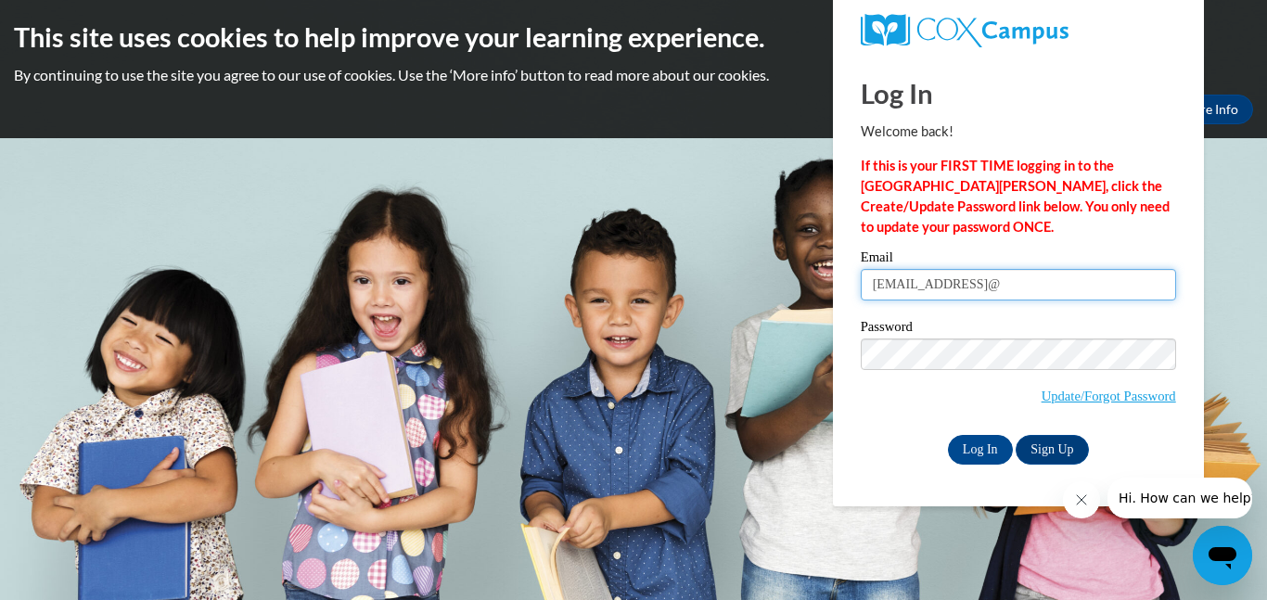 The width and height of the screenshot is (1267, 600). What do you see at coordinates (1019, 31) in the screenshot?
I see `a: COX Campus` at bounding box center [1019, 31].